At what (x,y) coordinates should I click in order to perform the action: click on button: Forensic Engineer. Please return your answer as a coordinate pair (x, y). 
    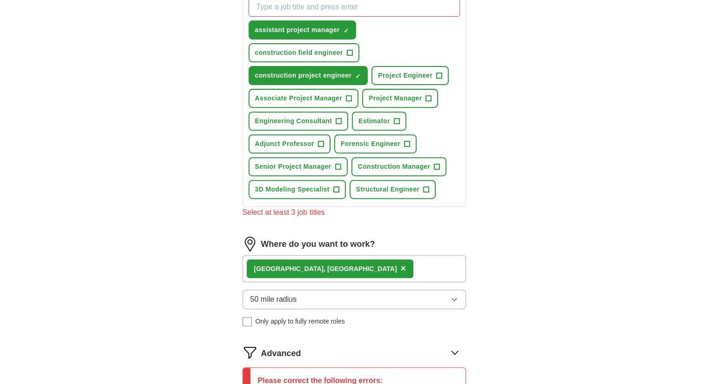
    Looking at the image, I should click on (375, 144).